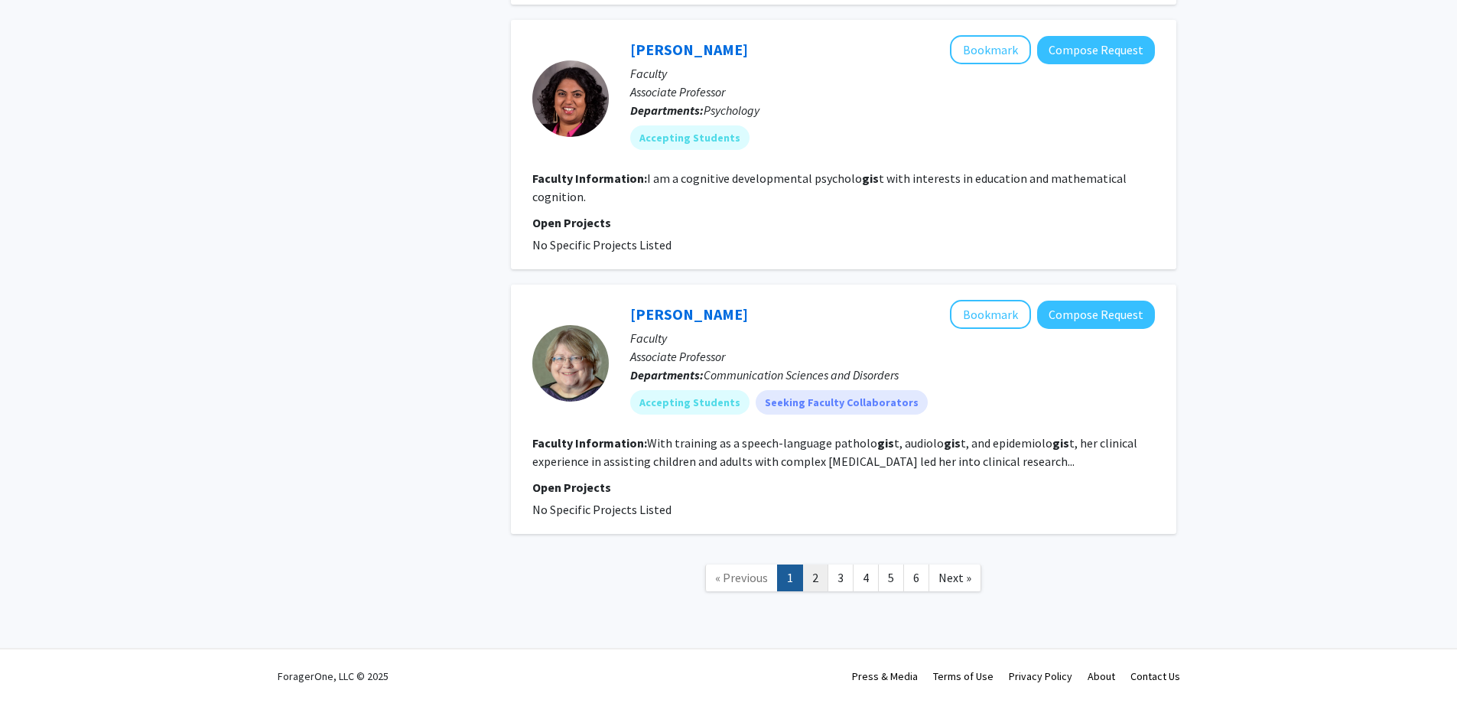 This screenshot has height=703, width=1457. I want to click on a: 4, so click(866, 577).